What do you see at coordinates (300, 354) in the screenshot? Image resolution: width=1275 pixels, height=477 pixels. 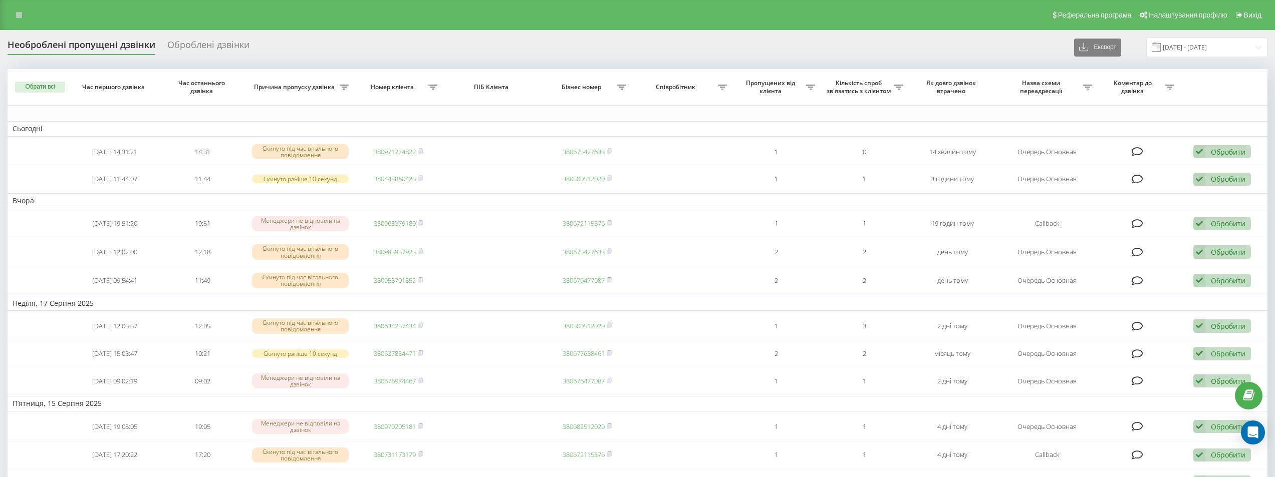 I see `div: Скинуто раніше 10 секунд` at bounding box center [300, 354].